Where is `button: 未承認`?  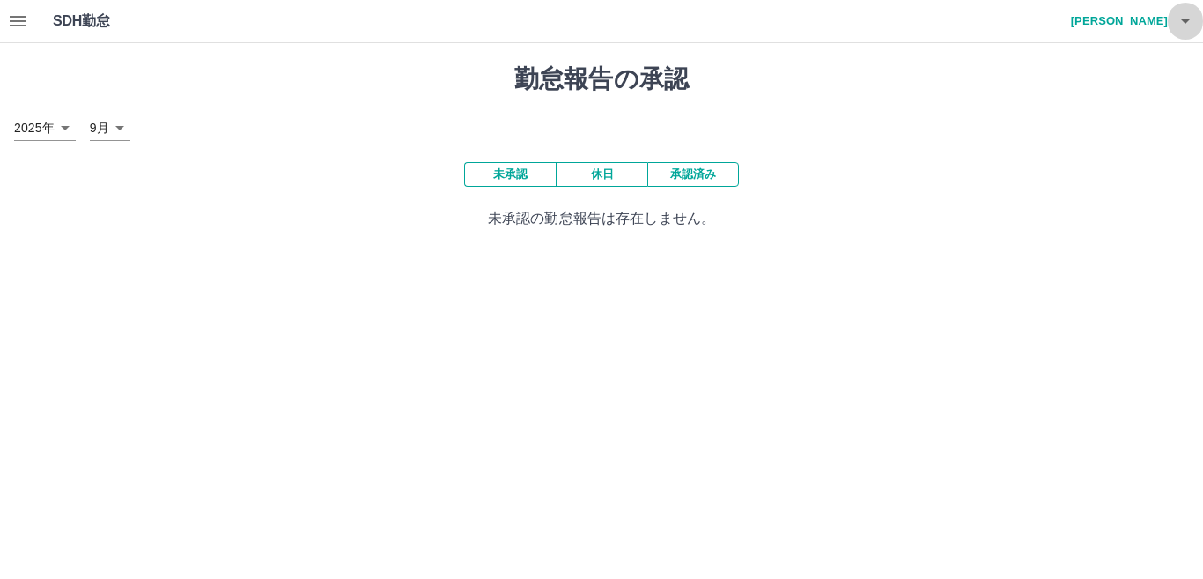 button: 未承認 is located at coordinates (510, 174).